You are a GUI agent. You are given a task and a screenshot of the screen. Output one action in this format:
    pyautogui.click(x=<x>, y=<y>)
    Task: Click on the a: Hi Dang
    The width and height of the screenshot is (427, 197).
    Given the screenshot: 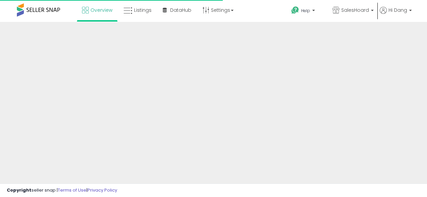 What is the action you would take?
    pyautogui.click(x=395, y=14)
    